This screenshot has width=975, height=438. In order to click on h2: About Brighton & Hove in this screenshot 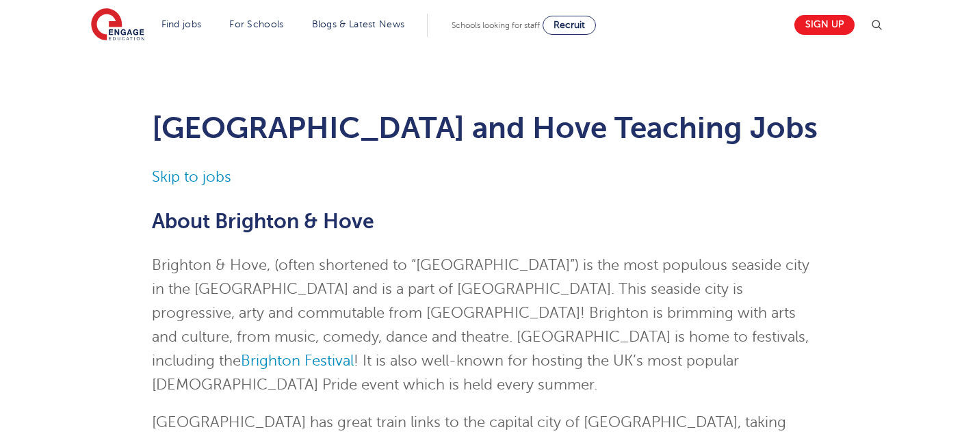, I will do `click(487, 222)`.